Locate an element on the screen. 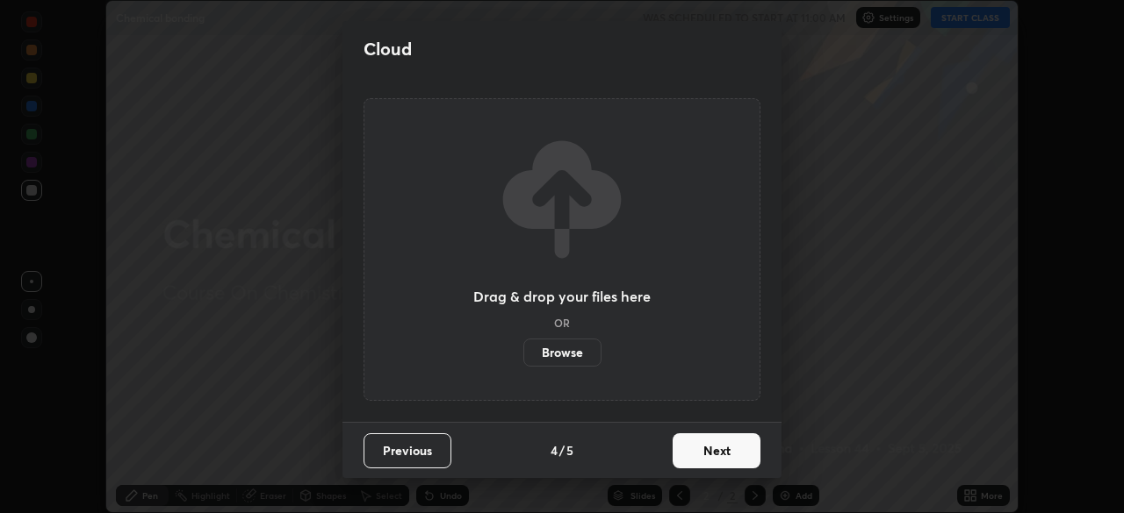 This screenshot has height=513, width=1124. h4: 5 is located at coordinates (570, 450).